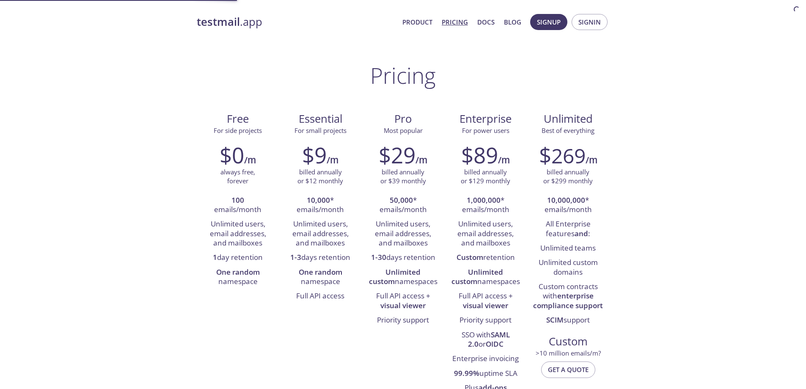  I want to click on strong: 1-3, so click(296, 257).